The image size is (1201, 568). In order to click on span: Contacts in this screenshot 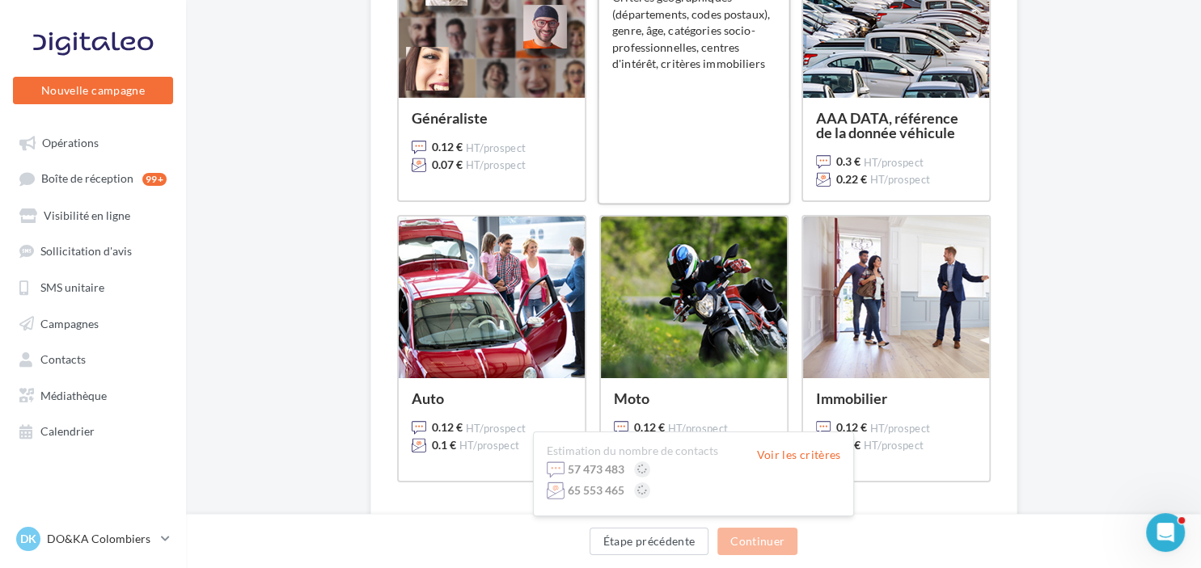, I will do `click(63, 359)`.